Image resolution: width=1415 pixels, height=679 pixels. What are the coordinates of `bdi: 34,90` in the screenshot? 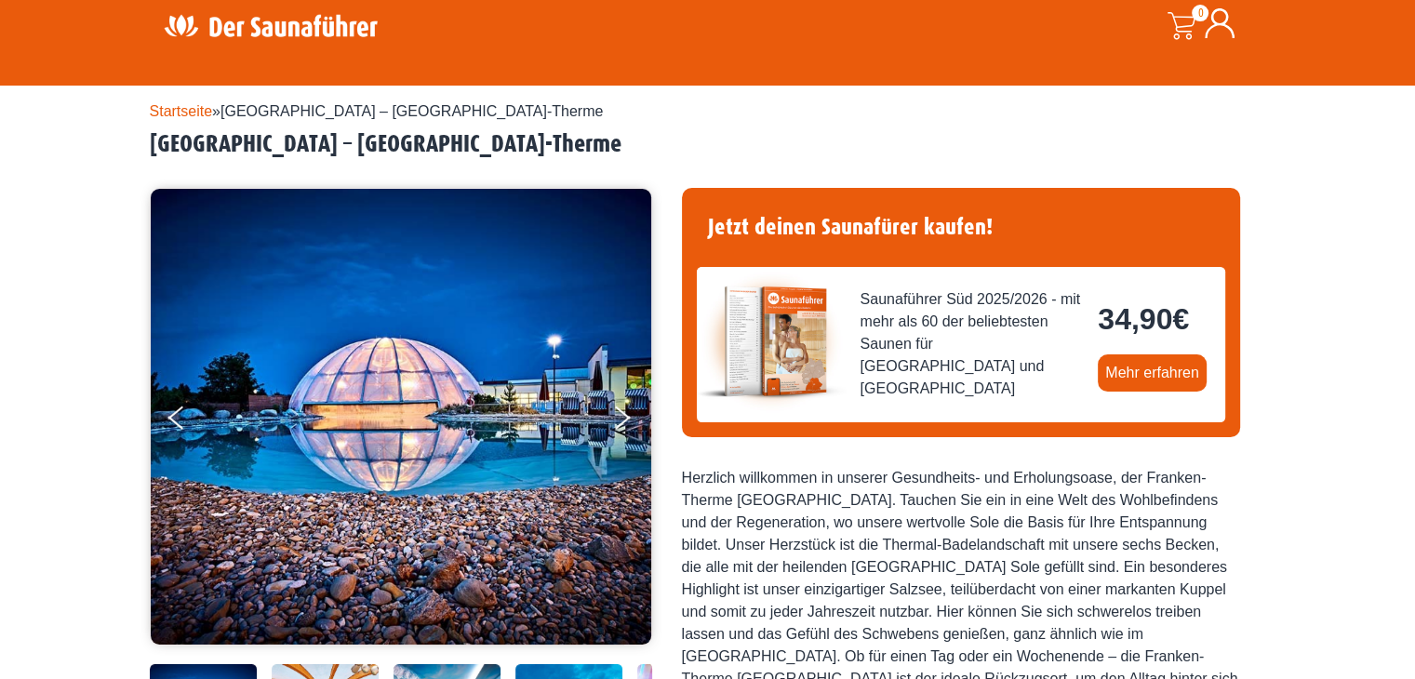 It's located at (1144, 319).